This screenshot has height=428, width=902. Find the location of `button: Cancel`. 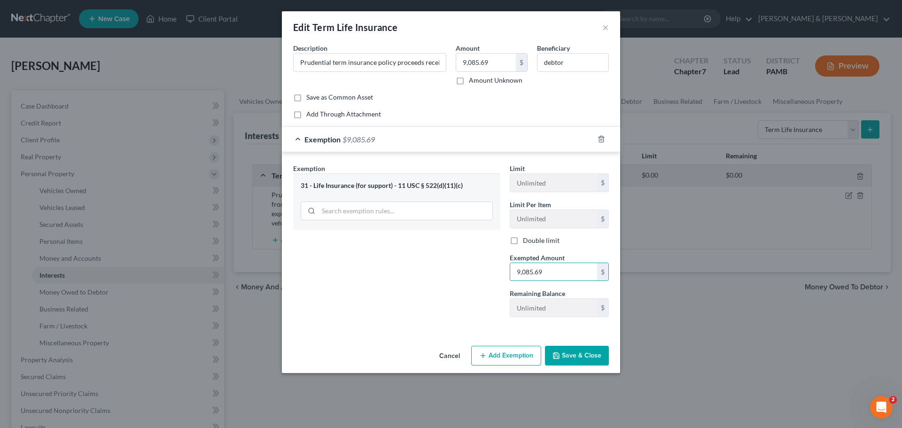

button: Cancel is located at coordinates (450, 356).